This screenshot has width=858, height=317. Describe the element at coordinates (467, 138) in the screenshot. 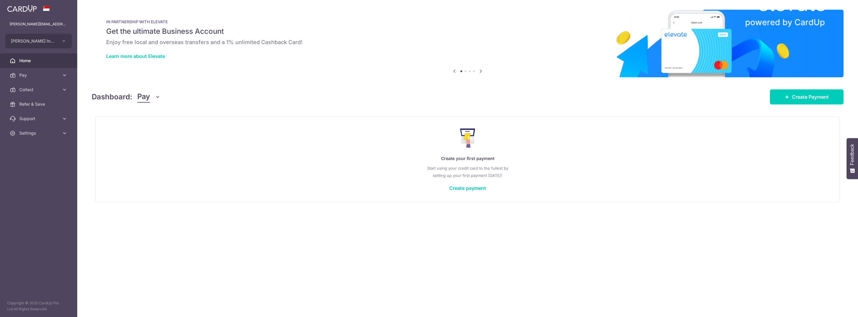

I see `img: Make Payment` at that location.